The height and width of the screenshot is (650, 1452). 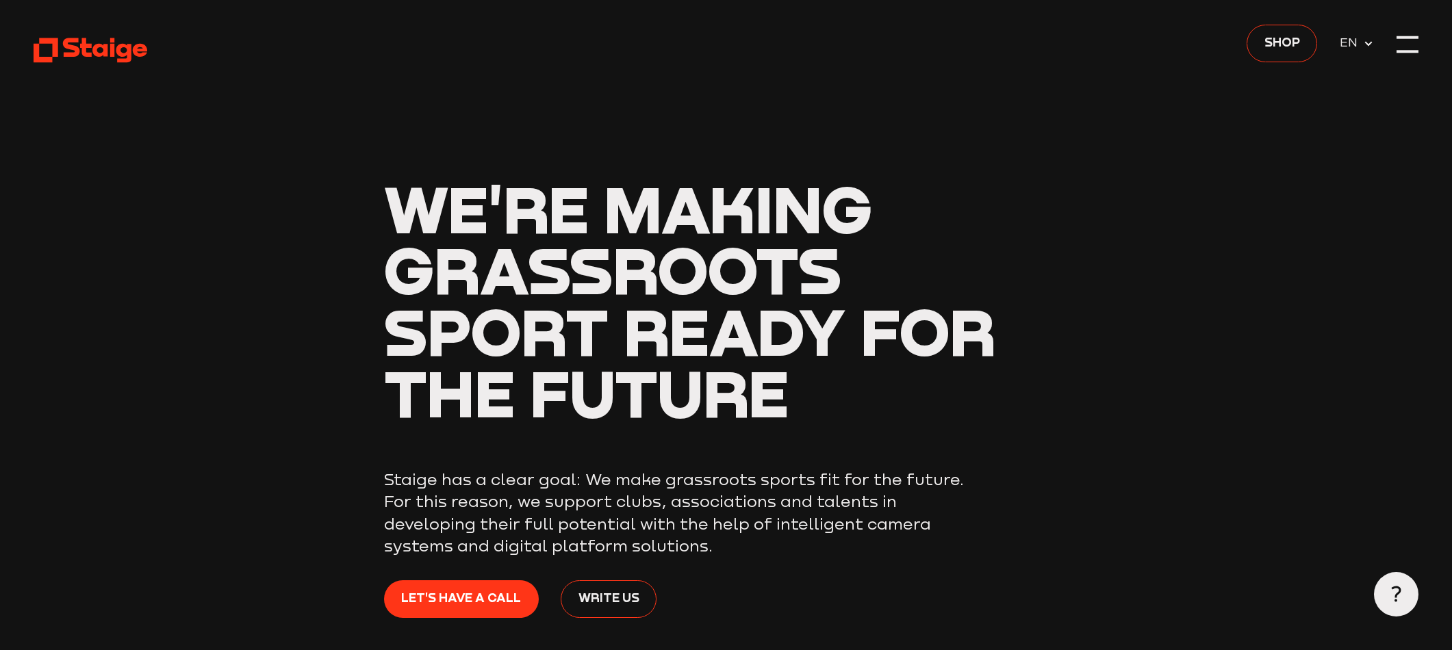 I want to click on a: Shop, so click(x=1282, y=43).